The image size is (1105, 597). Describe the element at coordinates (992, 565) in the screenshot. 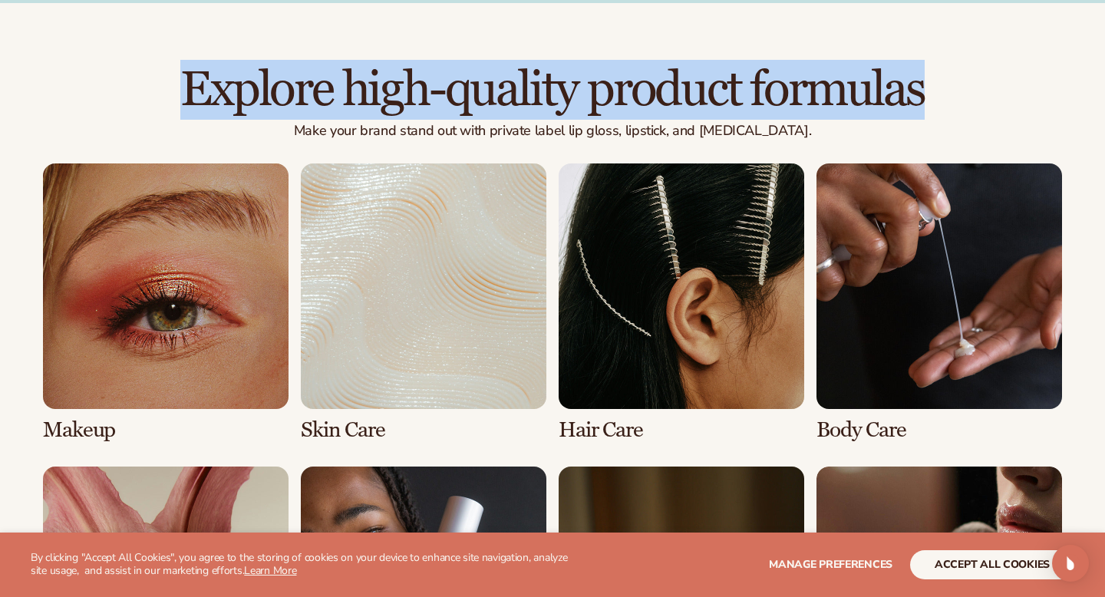

I see `button: accept all cookies` at that location.